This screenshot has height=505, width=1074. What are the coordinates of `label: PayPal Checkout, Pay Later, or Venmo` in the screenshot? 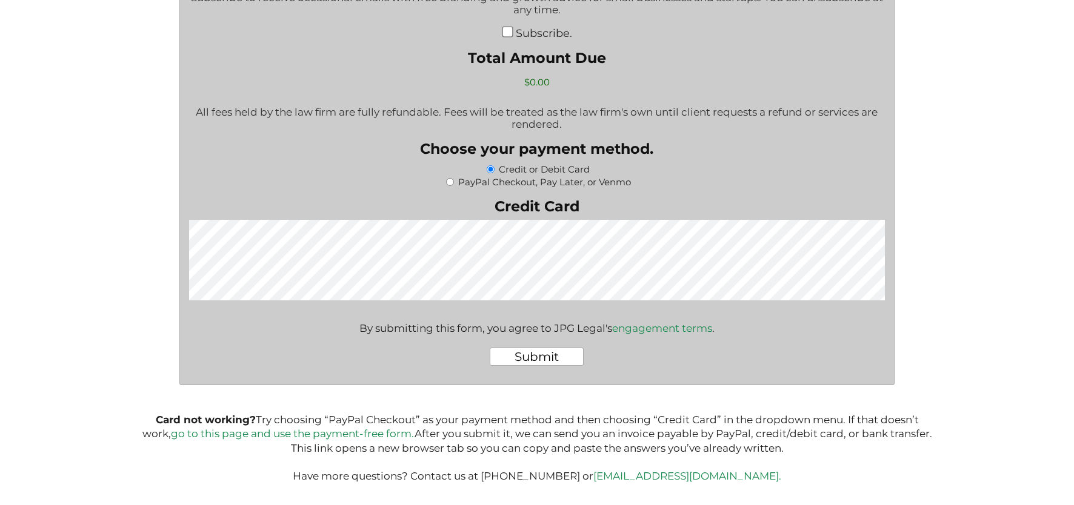 It's located at (544, 182).